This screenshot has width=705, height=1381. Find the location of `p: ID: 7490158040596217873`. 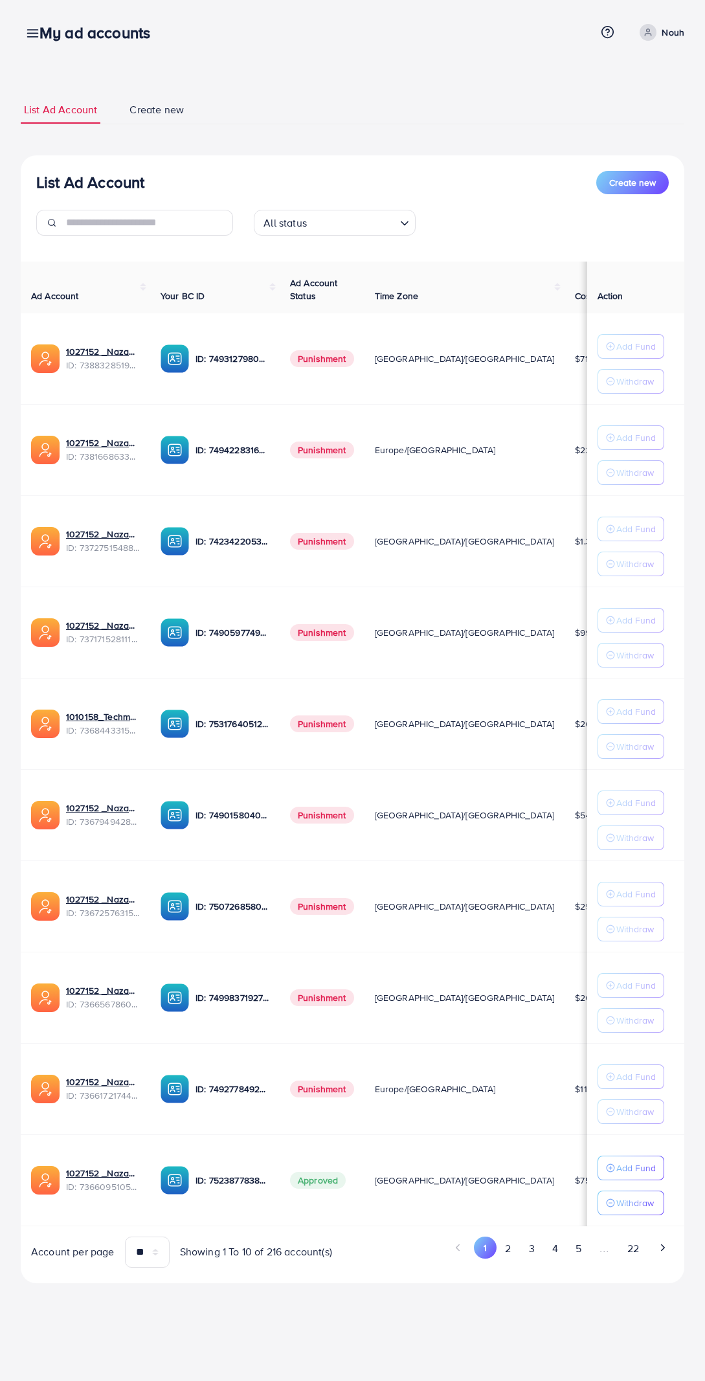

p: ID: 7490158040596217873 is located at coordinates (233, 815).